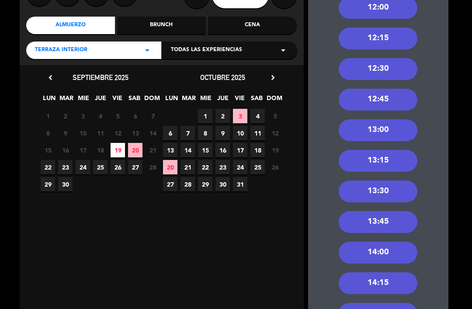 Image resolution: width=472 pixels, height=309 pixels. Describe the element at coordinates (378, 222) in the screenshot. I see `div: 13:45` at that location.